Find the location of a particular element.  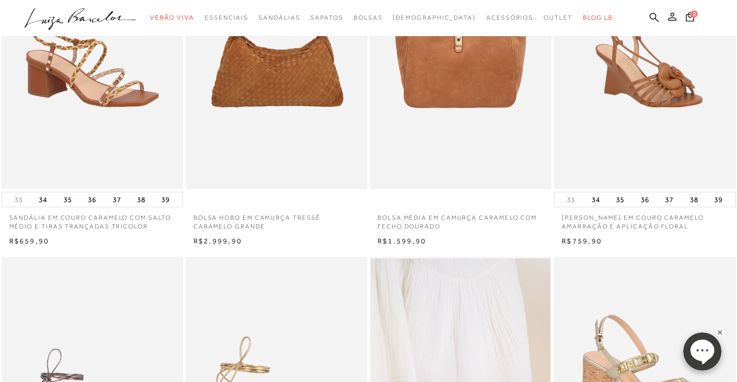

a: noSubCategoriesText is located at coordinates (434, 18).